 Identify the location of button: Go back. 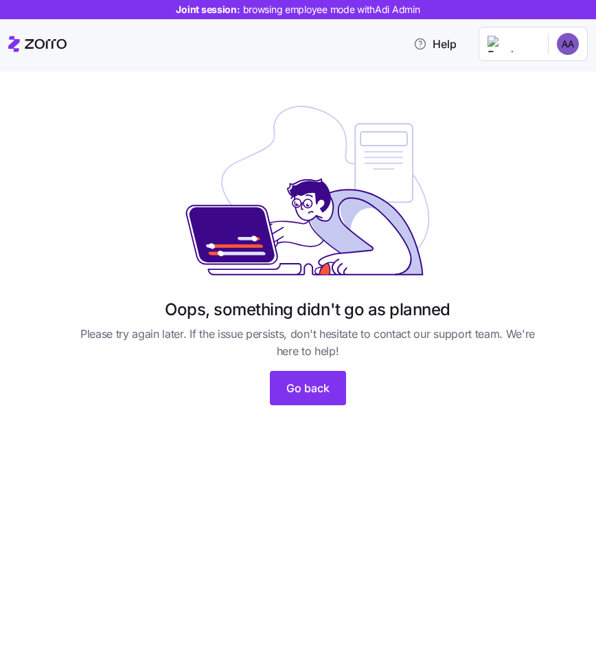
(308, 388).